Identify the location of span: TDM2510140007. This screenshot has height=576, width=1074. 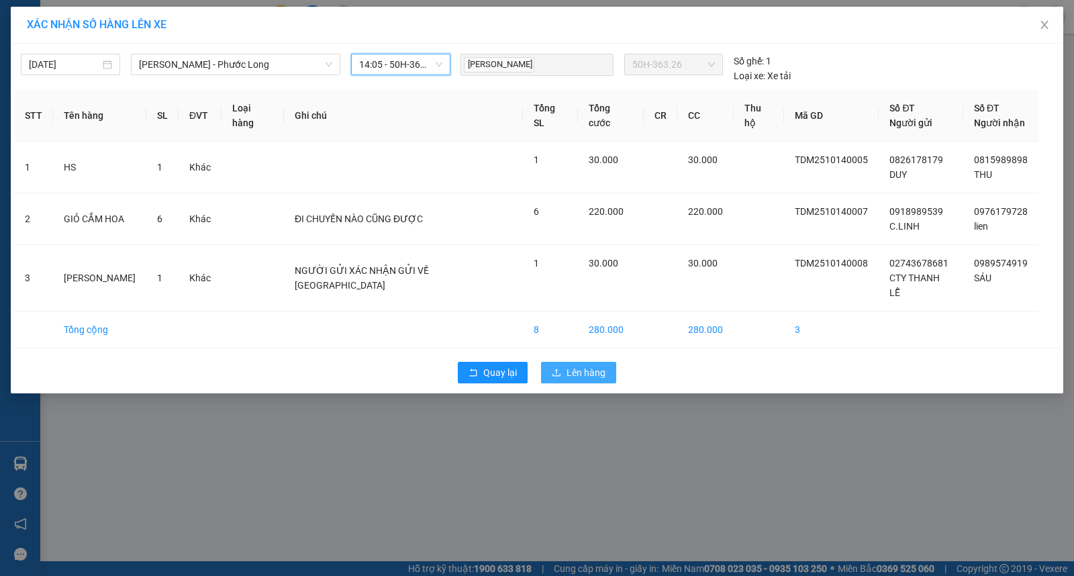
(831, 211).